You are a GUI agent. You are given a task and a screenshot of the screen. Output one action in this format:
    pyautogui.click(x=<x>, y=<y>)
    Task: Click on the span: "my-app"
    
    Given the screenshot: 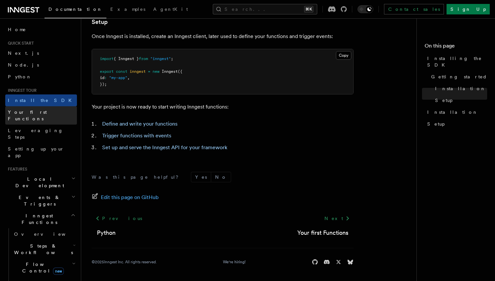 What is the action you would take?
    pyautogui.click(x=118, y=78)
    